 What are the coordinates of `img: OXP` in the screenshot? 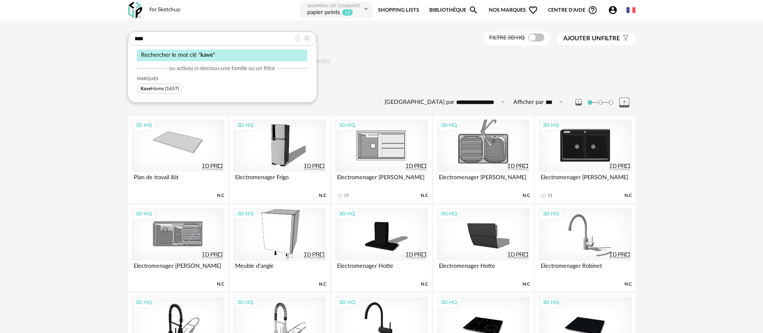 It's located at (135, 10).